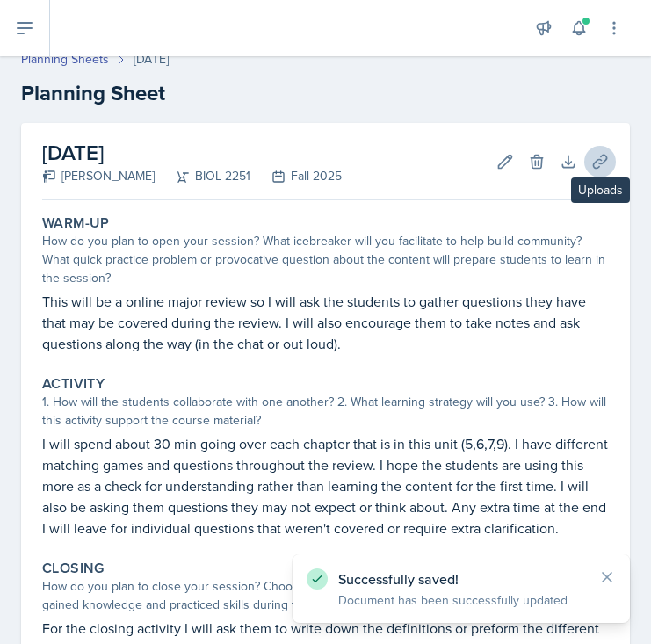 The image size is (651, 644). I want to click on button: Uploads, so click(600, 162).